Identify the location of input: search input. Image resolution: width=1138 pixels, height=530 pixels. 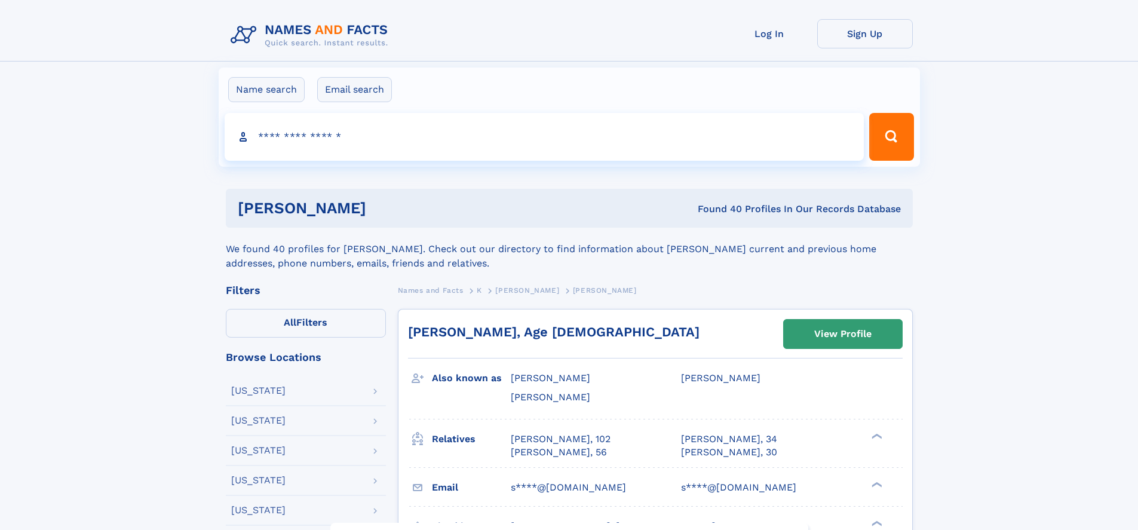
(544, 137).